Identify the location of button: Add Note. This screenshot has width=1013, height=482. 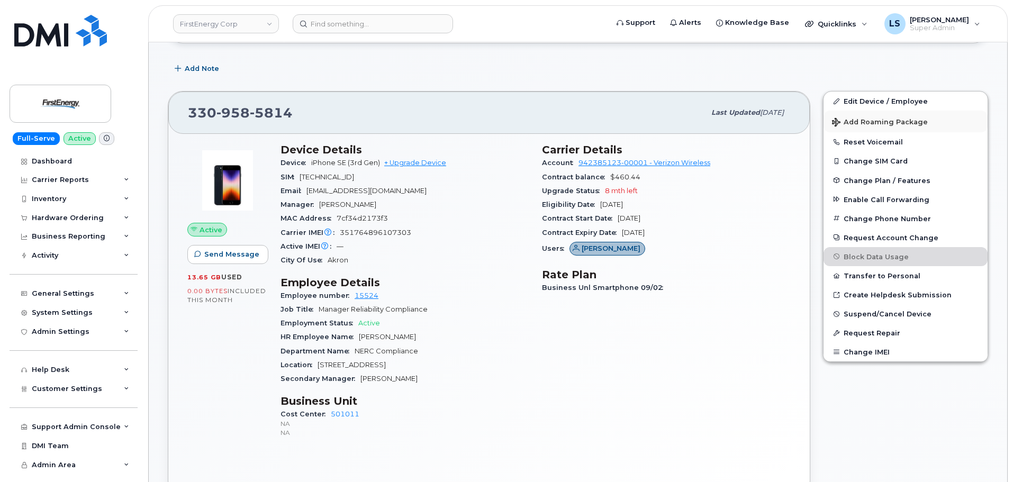
(198, 69).